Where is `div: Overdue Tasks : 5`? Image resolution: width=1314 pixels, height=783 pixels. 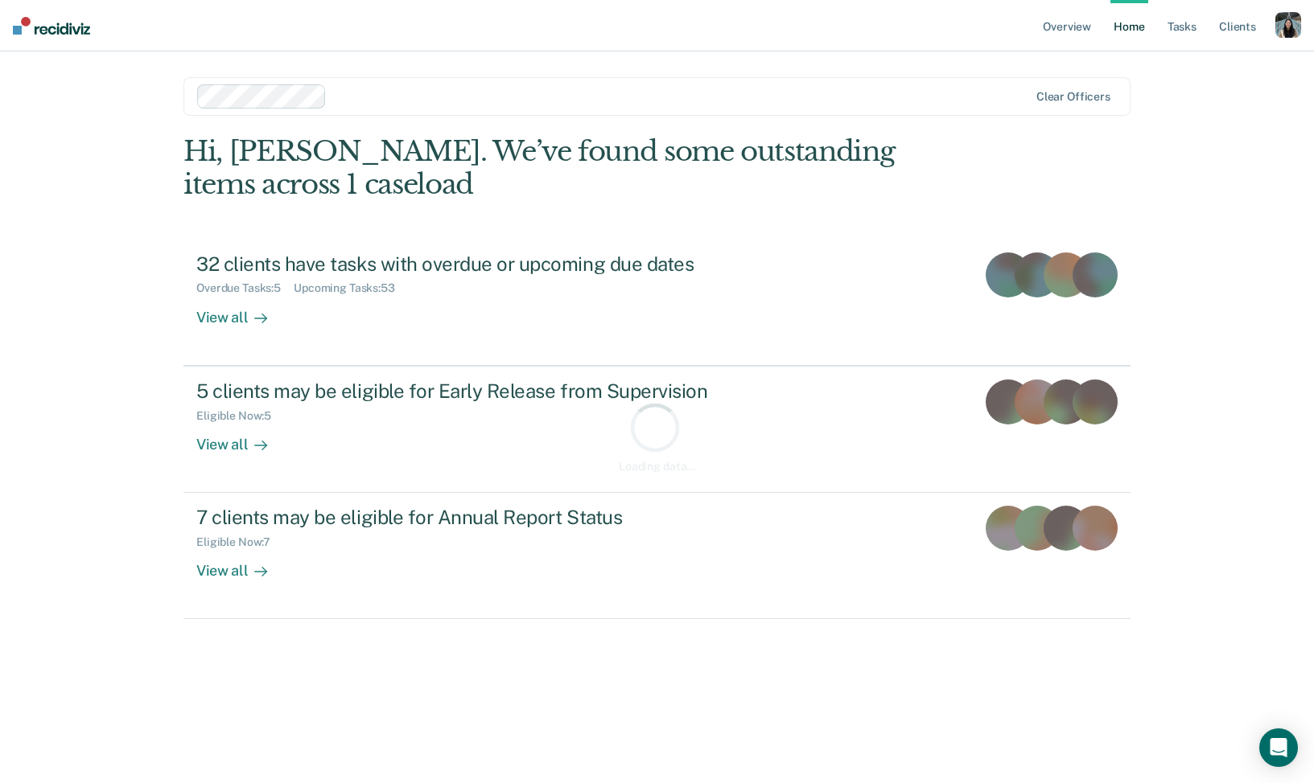
div: Overdue Tasks : 5 is located at coordinates (245, 288).